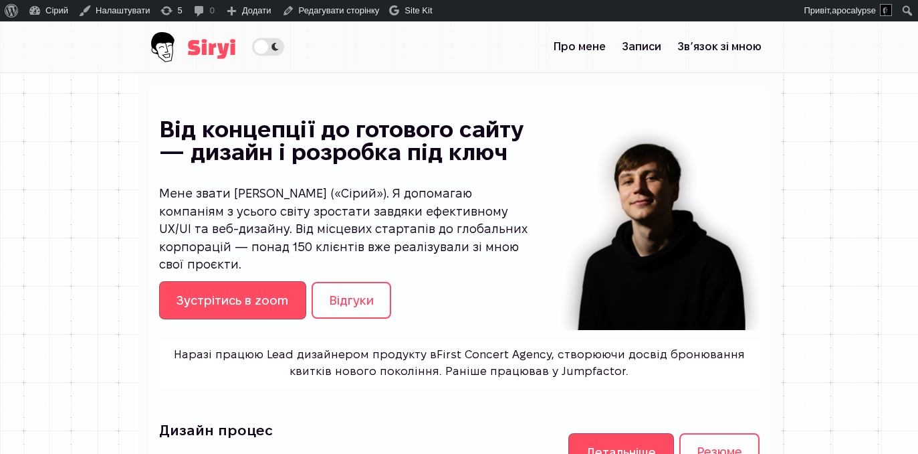 Image resolution: width=918 pixels, height=454 pixels. What do you see at coordinates (351, 300) in the screenshot?
I see `a: Відгуки` at bounding box center [351, 300].